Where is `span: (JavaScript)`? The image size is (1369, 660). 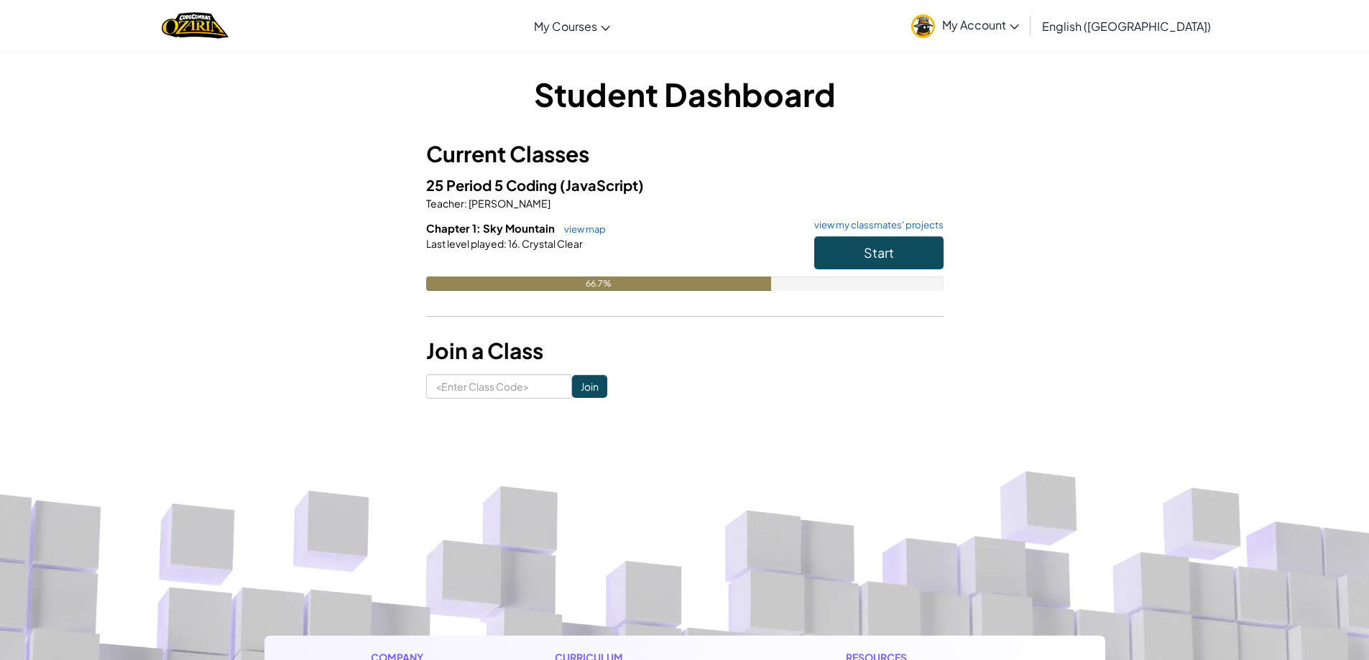 span: (JavaScript) is located at coordinates (601, 185).